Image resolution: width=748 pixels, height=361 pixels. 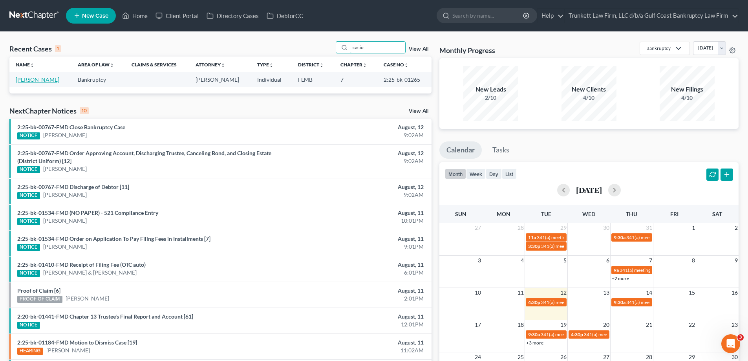 What do you see at coordinates (500, 150) in the screenshot?
I see `a: Tasks` at bounding box center [500, 150].